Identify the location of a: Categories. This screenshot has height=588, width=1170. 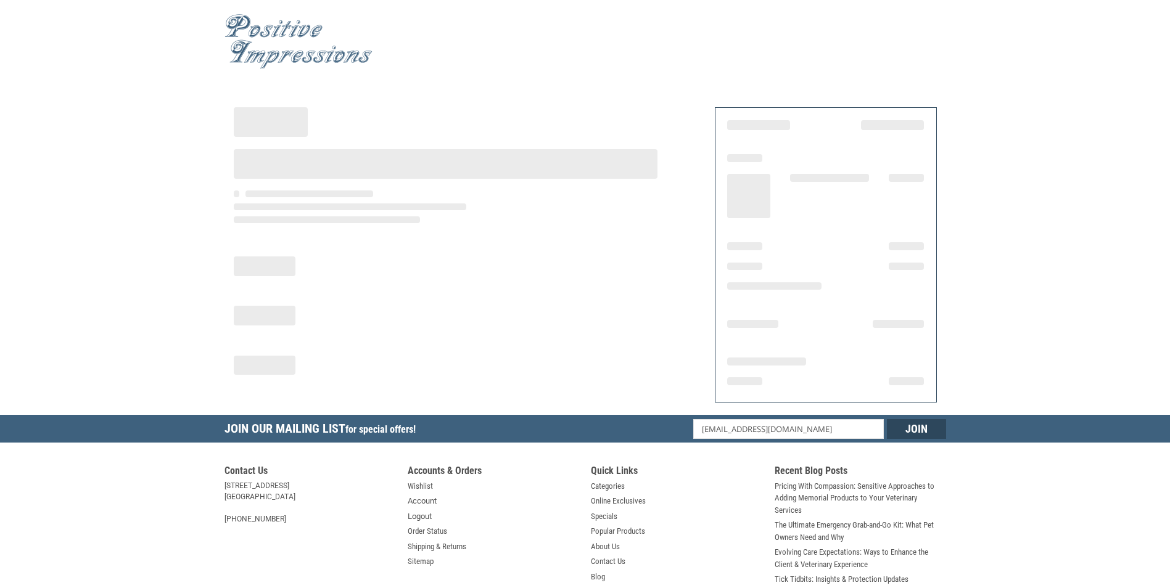
(607, 486).